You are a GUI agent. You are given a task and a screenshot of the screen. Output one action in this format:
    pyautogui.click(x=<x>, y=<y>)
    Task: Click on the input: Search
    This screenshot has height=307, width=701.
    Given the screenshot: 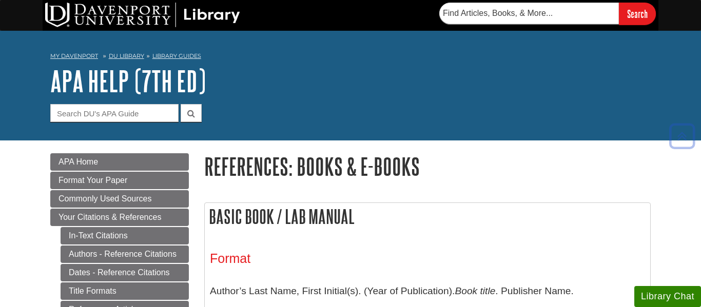 What is the action you would take?
    pyautogui.click(x=637, y=13)
    